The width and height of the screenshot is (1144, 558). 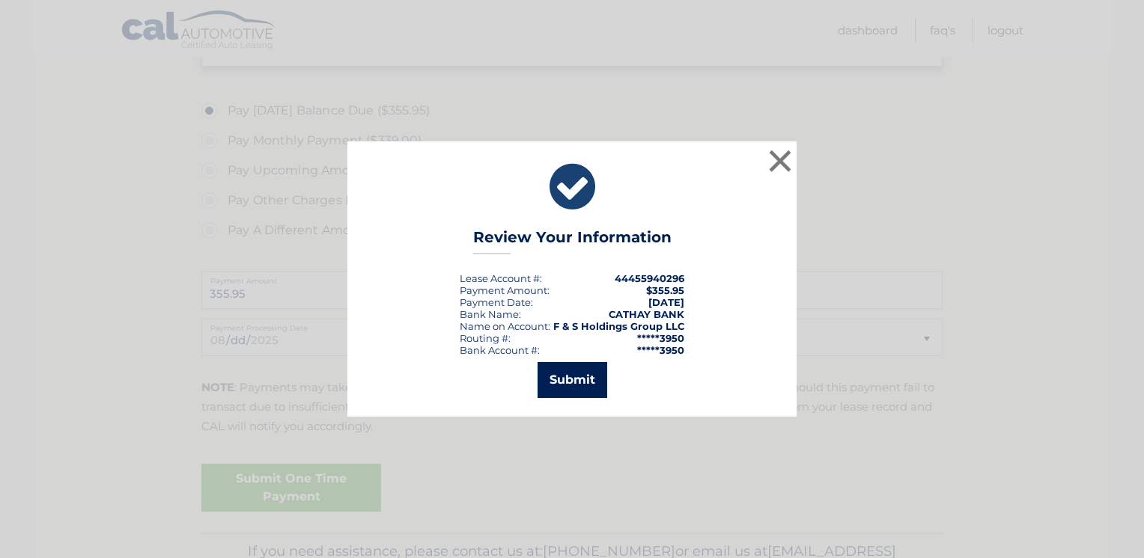 What do you see at coordinates (495, 302) in the screenshot?
I see `span: Payment Date` at bounding box center [495, 302].